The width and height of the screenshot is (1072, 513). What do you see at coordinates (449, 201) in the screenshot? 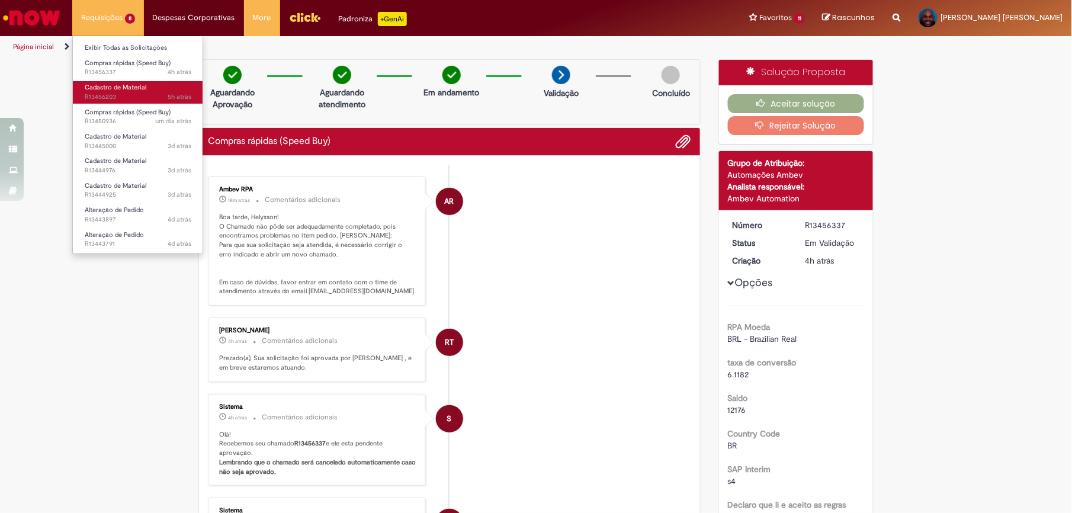
I see `span: AR` at bounding box center [449, 201].